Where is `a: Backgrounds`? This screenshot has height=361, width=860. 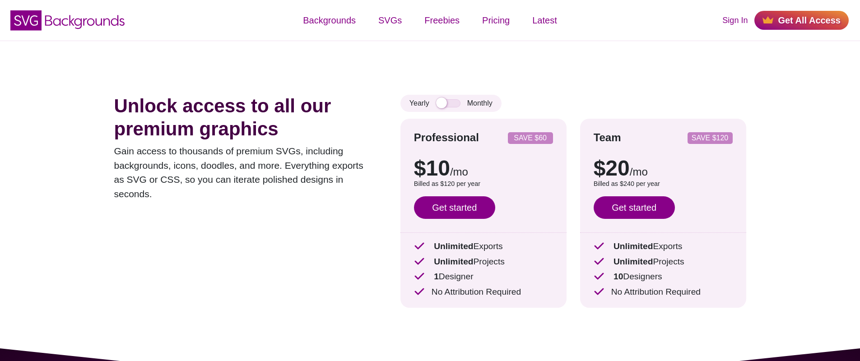
a: Backgrounds is located at coordinates (329, 20).